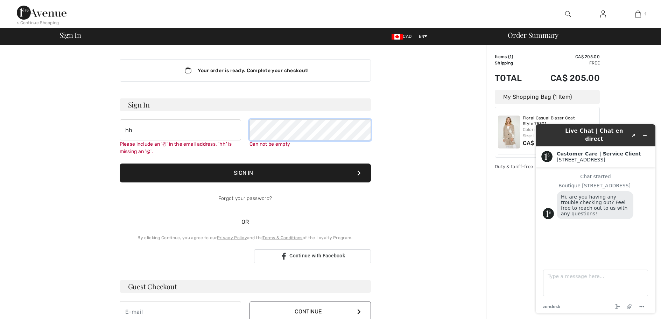 This screenshot has height=319, width=661. What do you see at coordinates (513, 63) in the screenshot?
I see `td: Shipping` at bounding box center [513, 63].